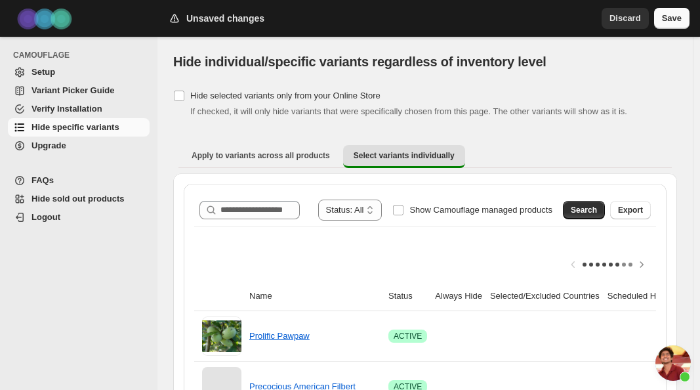 This screenshot has width=700, height=390. Describe the element at coordinates (631, 210) in the screenshot. I see `button: Export` at that location.